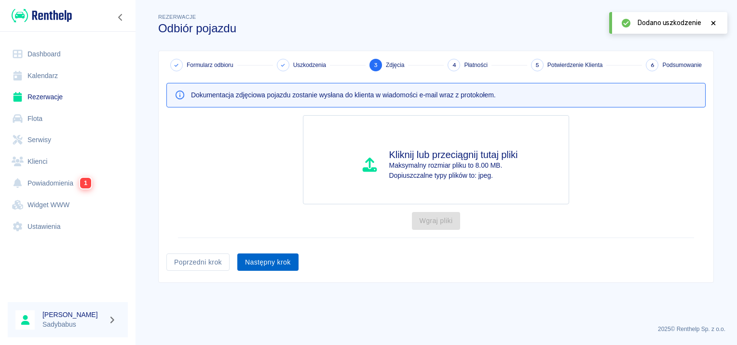  I want to click on span: Formularz odbioru, so click(210, 65).